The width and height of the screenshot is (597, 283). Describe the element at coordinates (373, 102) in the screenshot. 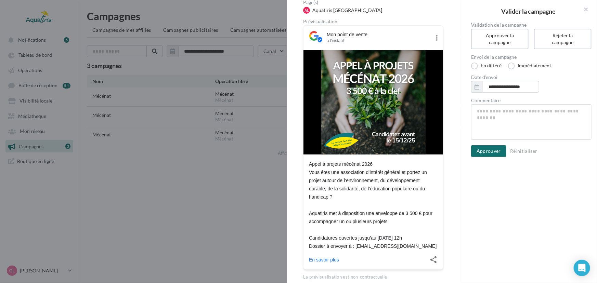

I see `img: Mécénat 2026` at that location.